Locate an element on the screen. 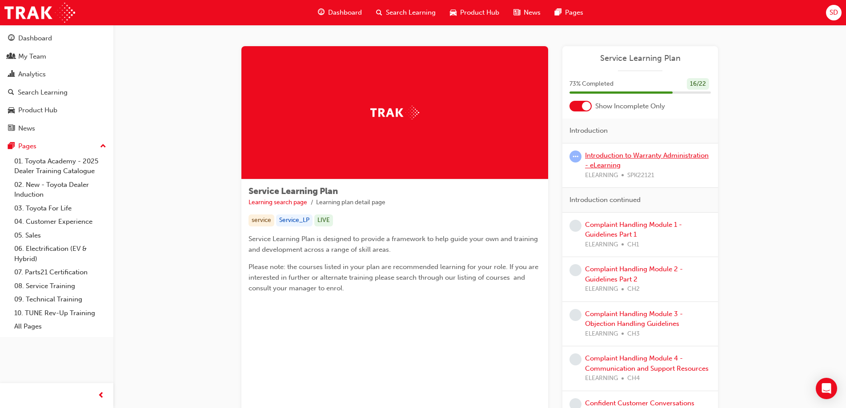 Image resolution: width=846 pixels, height=408 pixels. span: SPK22121 is located at coordinates (640, 176).